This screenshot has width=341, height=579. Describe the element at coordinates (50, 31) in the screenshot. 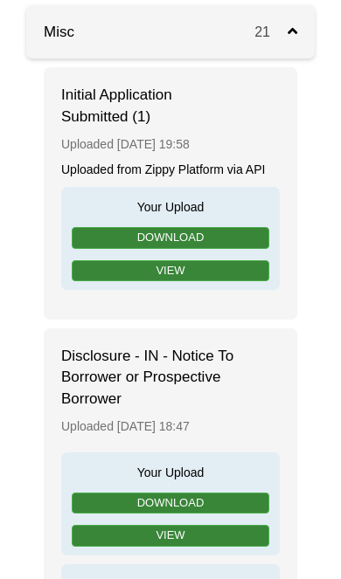

I see `a: Misc` at that location.